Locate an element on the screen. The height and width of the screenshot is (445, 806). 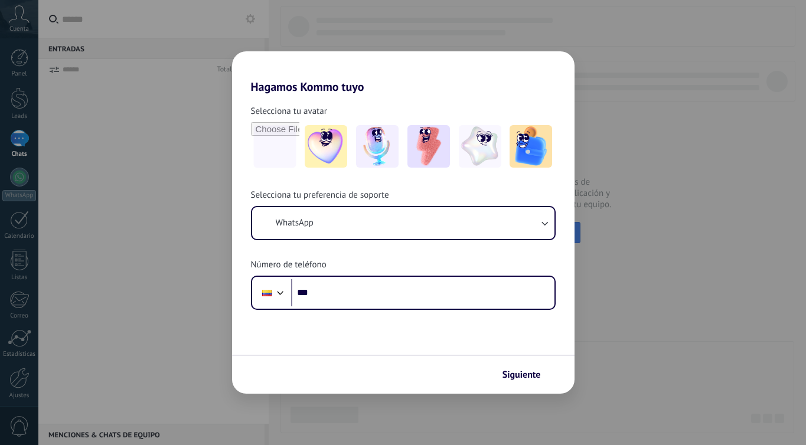
img: -4.jpeg is located at coordinates (480, 146).